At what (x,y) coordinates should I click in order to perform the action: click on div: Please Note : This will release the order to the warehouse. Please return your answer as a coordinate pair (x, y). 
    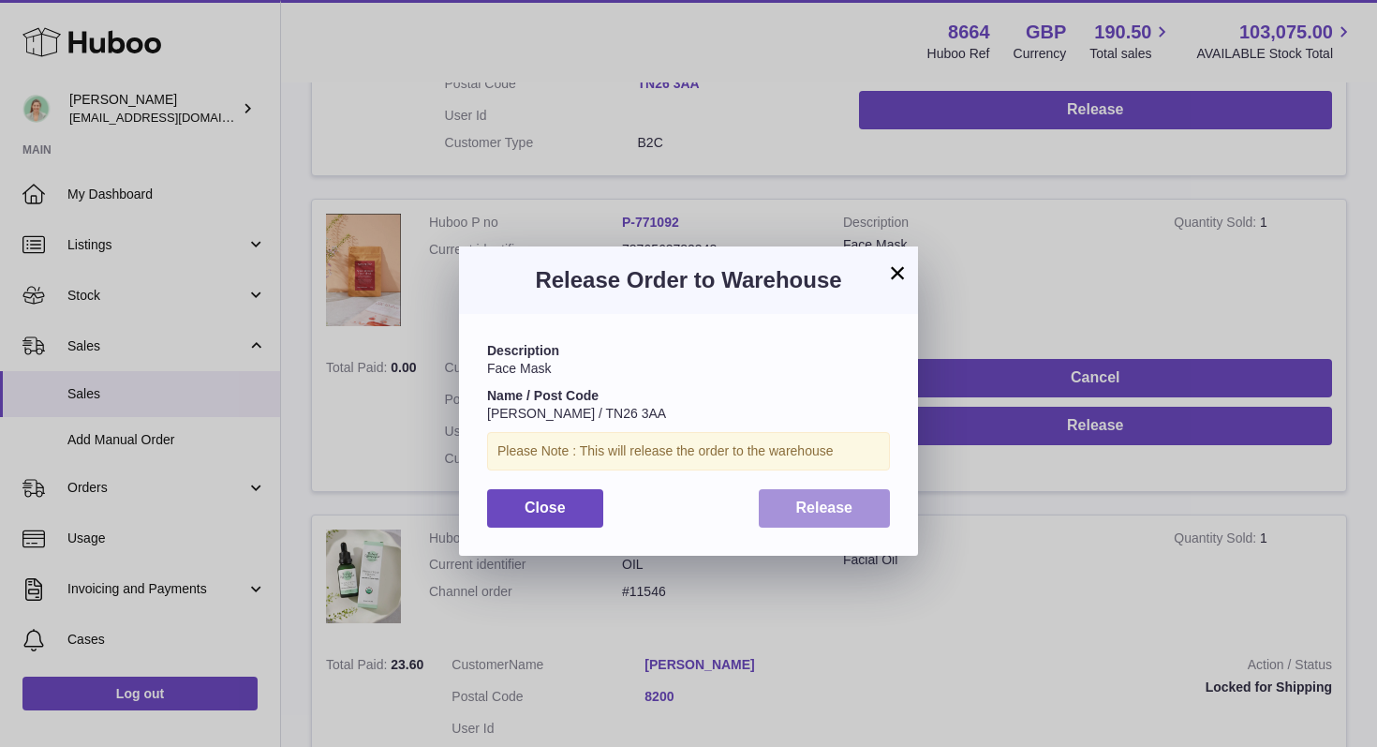
    Looking at the image, I should click on (689, 451).